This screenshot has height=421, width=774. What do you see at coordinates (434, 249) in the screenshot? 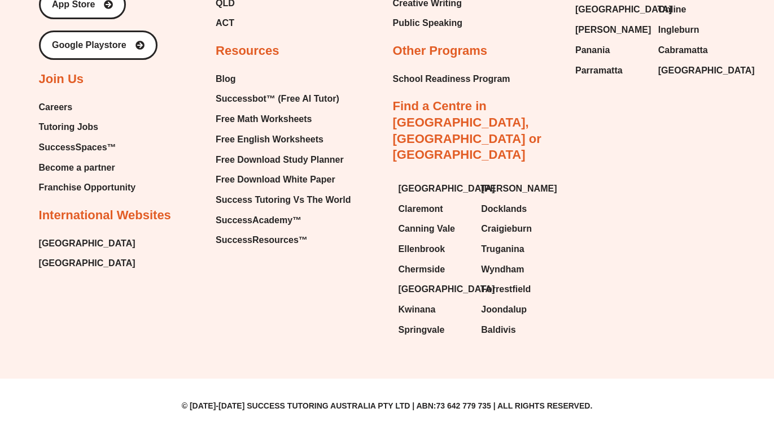
I see `a: Ellenbrook` at bounding box center [434, 249].